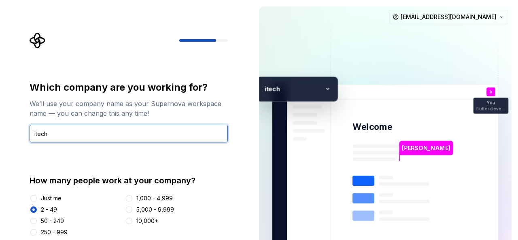  I want to click on input: Company name, so click(129, 134).